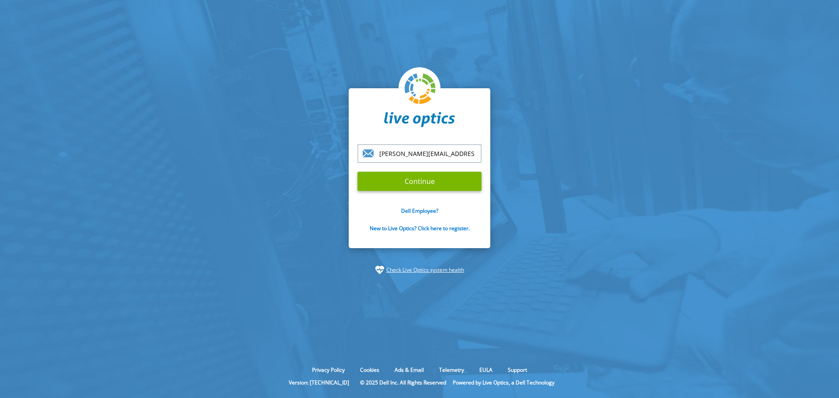 The image size is (839, 398). I want to click on img: status-check-icon.svg, so click(380, 270).